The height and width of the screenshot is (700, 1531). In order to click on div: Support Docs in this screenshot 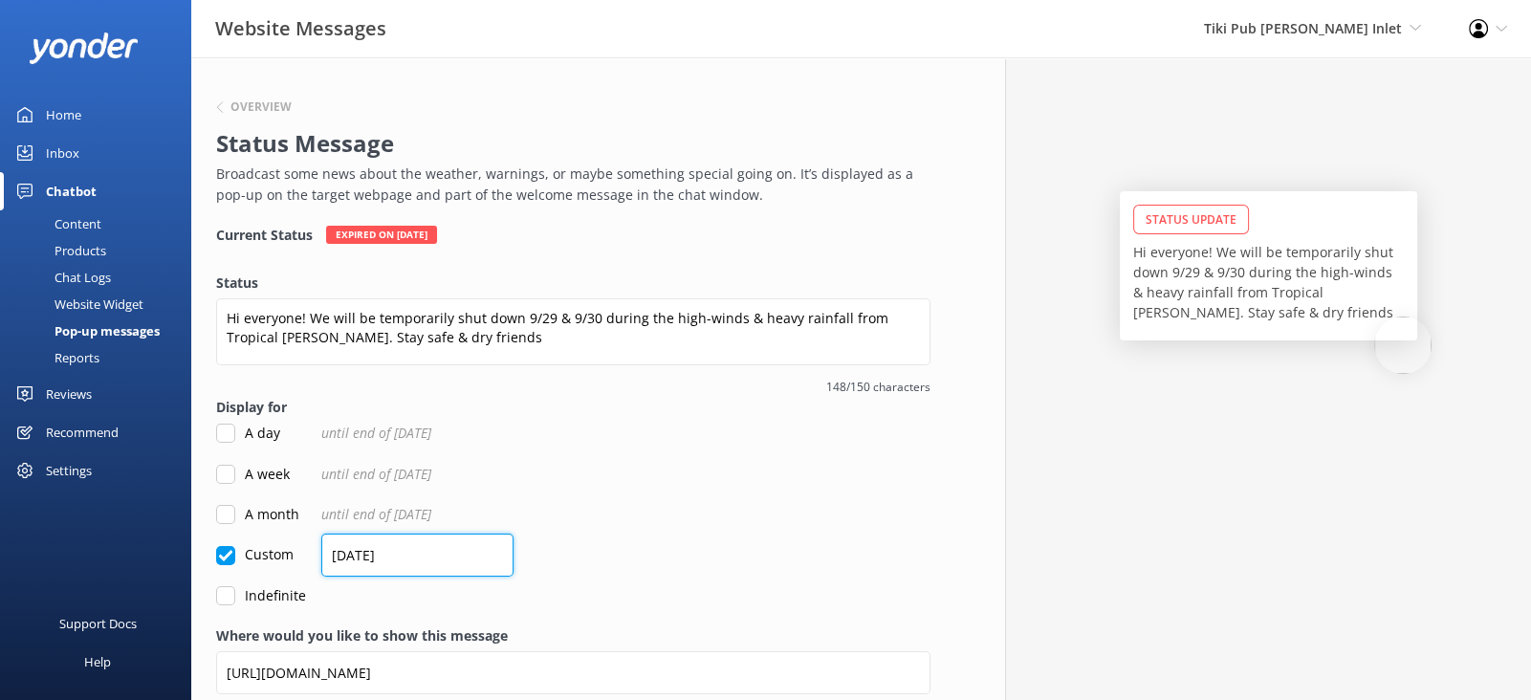, I will do `click(98, 624)`.